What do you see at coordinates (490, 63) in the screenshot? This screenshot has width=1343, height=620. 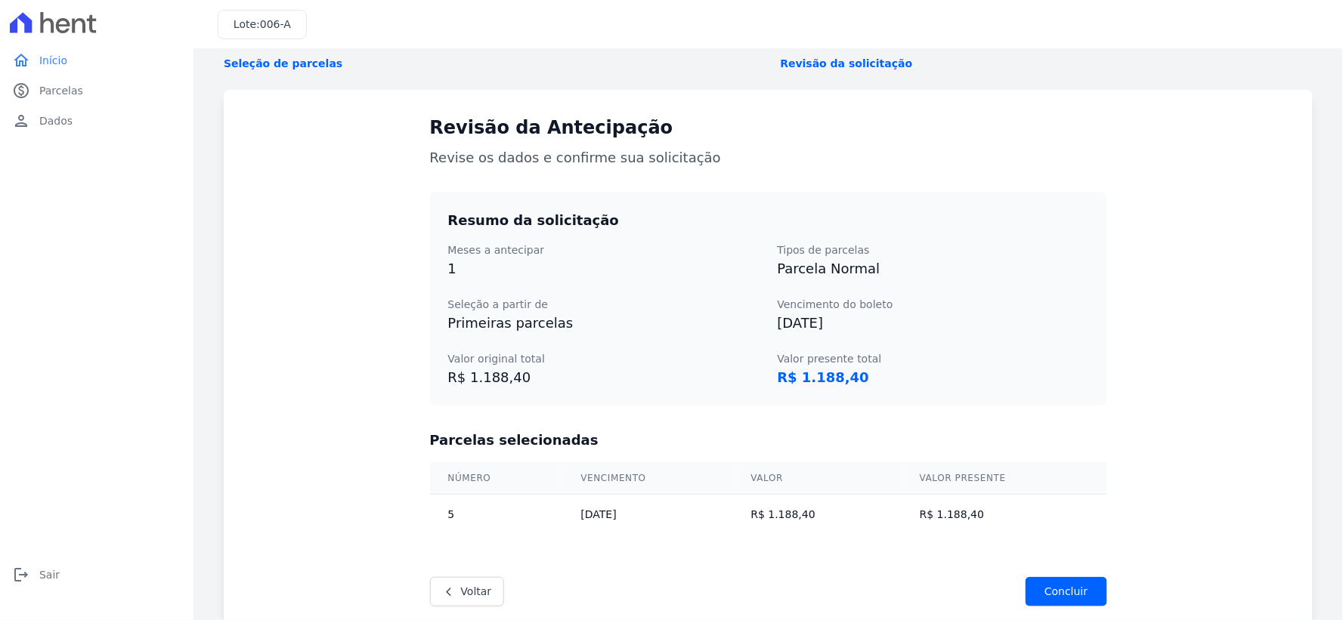 I see `span: Seleção de parcelas` at bounding box center [490, 63].